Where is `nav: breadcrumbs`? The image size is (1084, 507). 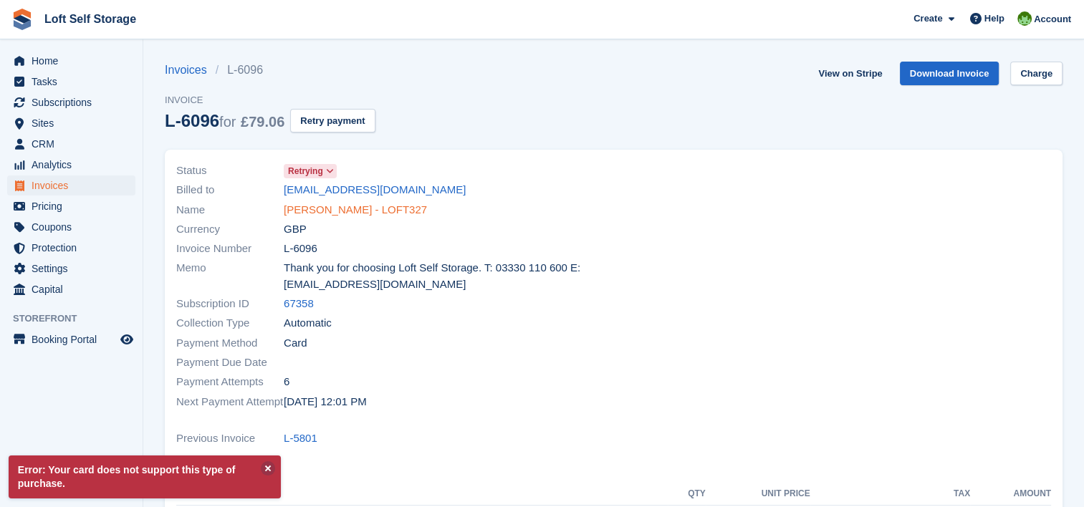
nav: breadcrumbs is located at coordinates (270, 70).